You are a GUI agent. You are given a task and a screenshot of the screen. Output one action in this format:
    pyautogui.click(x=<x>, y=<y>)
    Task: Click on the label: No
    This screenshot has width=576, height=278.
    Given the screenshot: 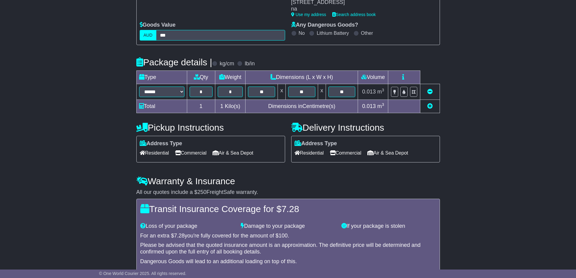 What is the action you would take?
    pyautogui.click(x=302, y=33)
    